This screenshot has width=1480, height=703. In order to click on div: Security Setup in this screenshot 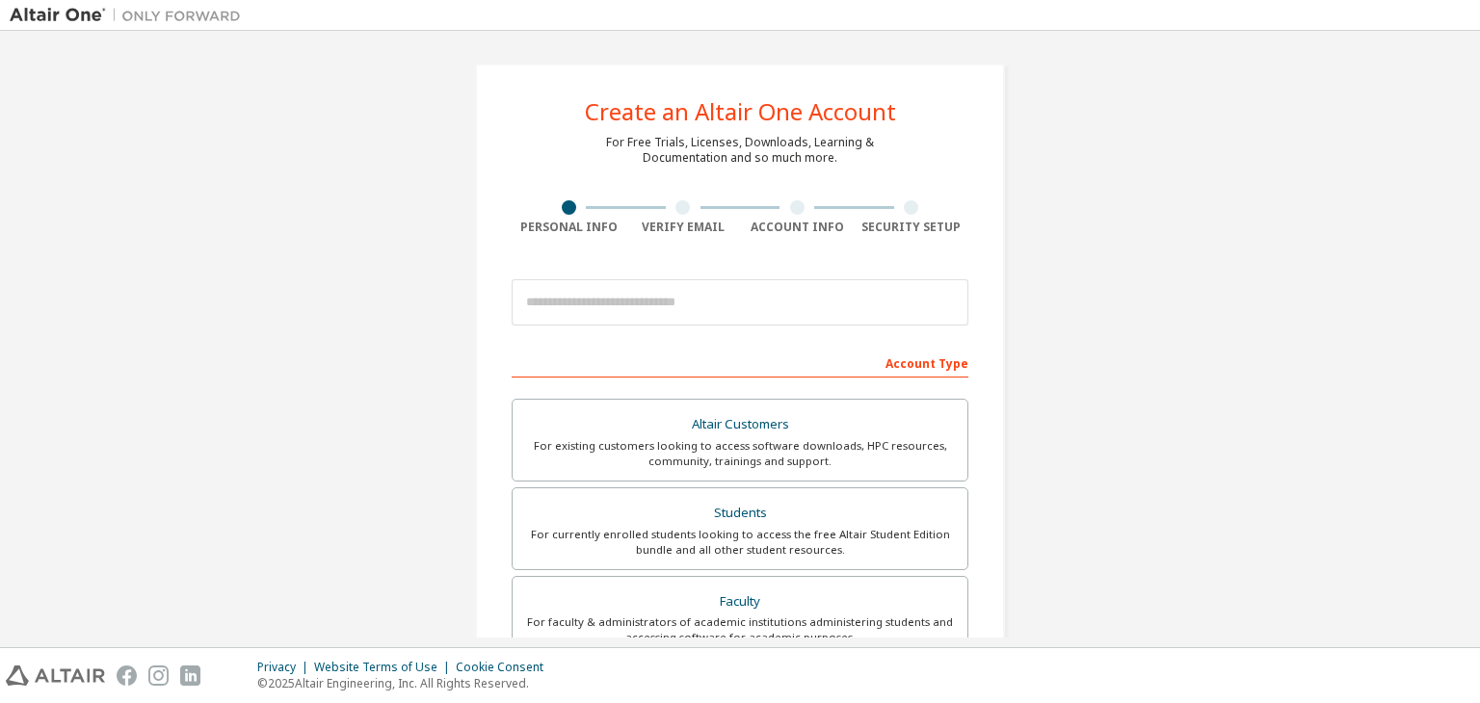, I will do `click(911, 227)`.